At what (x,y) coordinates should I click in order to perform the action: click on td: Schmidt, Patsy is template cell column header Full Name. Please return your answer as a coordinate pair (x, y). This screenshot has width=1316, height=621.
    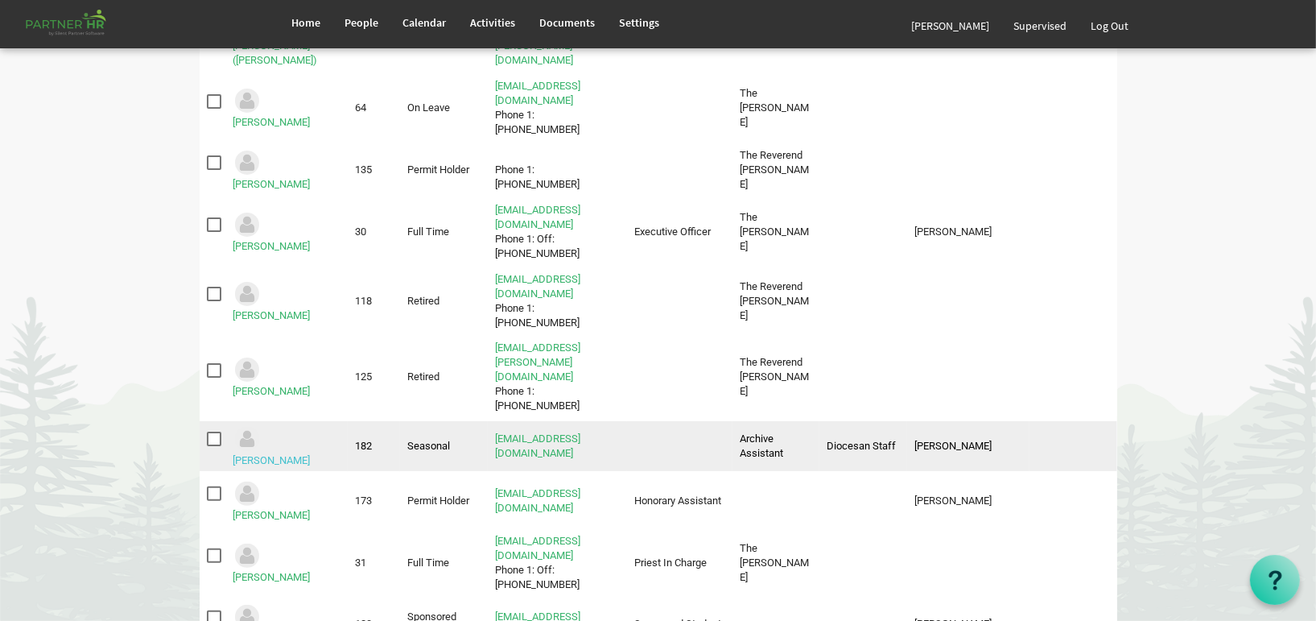
    Looking at the image, I should click on (287, 170).